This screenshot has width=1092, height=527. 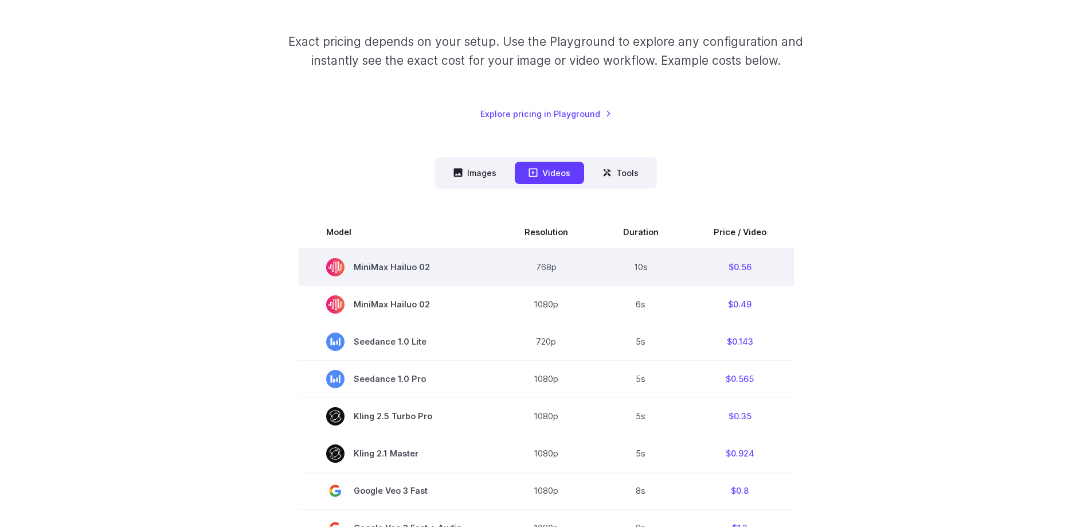 What do you see at coordinates (740, 453) in the screenshot?
I see `td: $0.924` at bounding box center [740, 453].